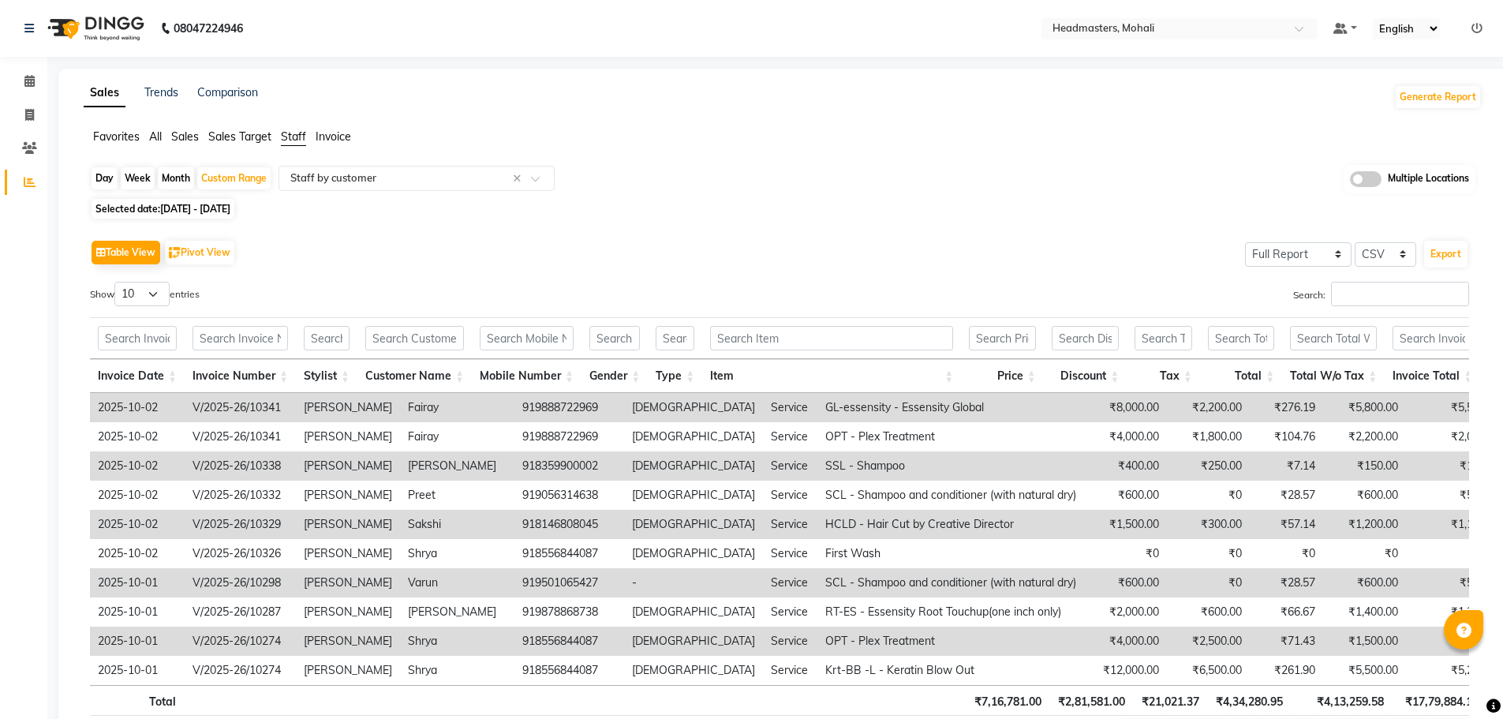 This screenshot has height=719, width=1503. Describe the element at coordinates (950, 611) in the screenshot. I see `td: RT-ES - Essensity Root Touchup(one inch only)` at that location.